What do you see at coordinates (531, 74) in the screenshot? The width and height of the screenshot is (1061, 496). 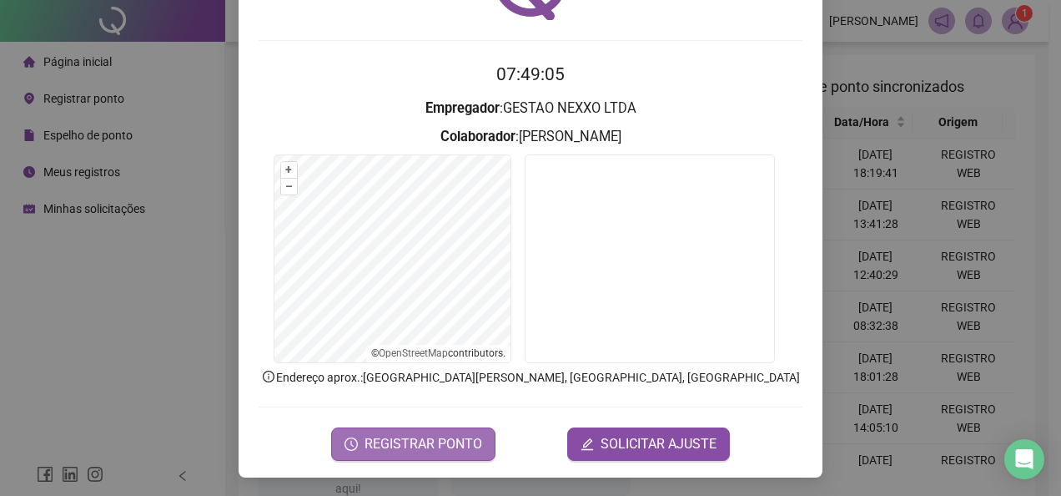 I see `time: 07:49:05` at bounding box center [531, 74].